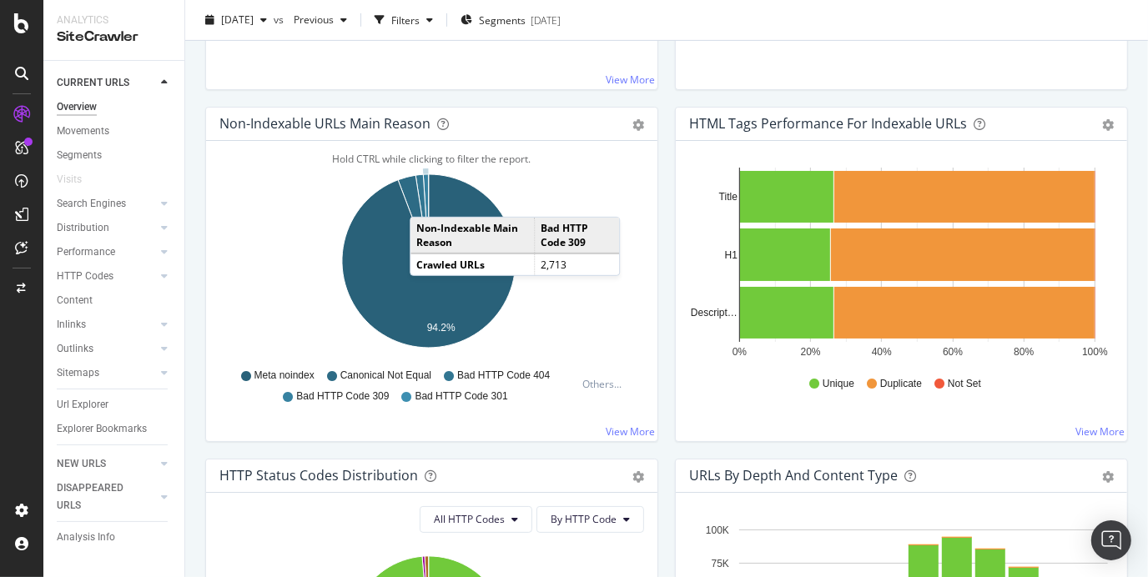  What do you see at coordinates (953, 352) in the screenshot?
I see `text: 60%` at bounding box center [953, 352].